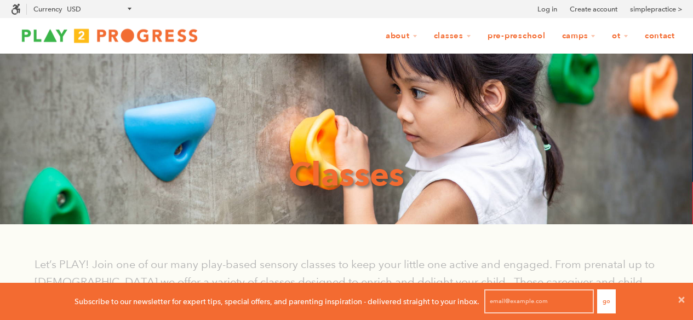 This screenshot has height=320, width=693. Describe the element at coordinates (401, 36) in the screenshot. I see `a: About` at that location.